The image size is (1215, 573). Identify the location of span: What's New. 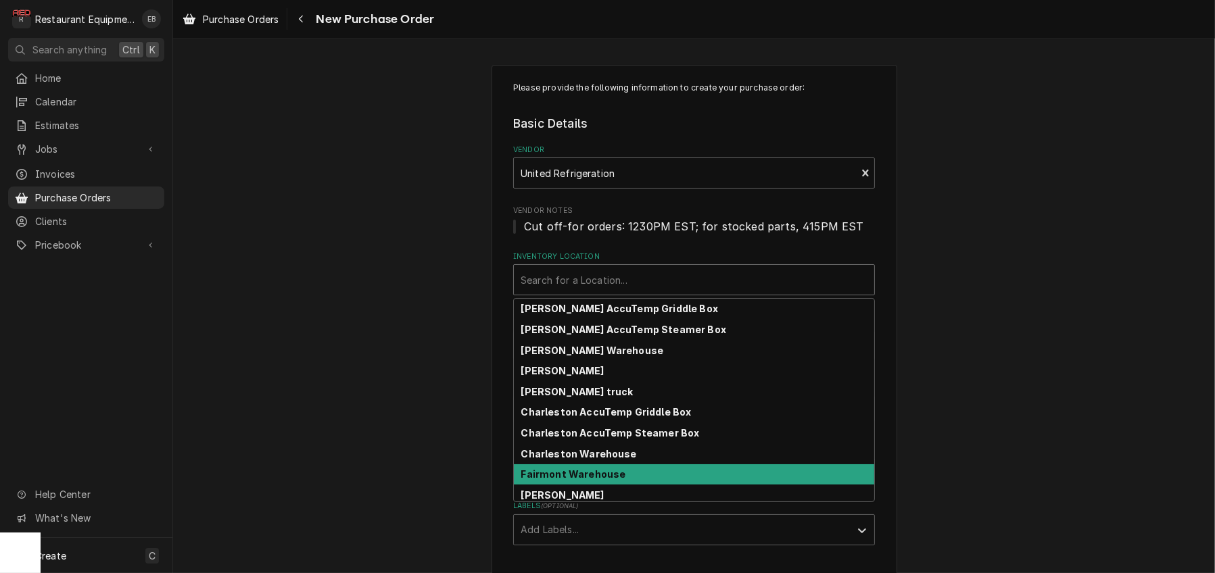
(95, 518).